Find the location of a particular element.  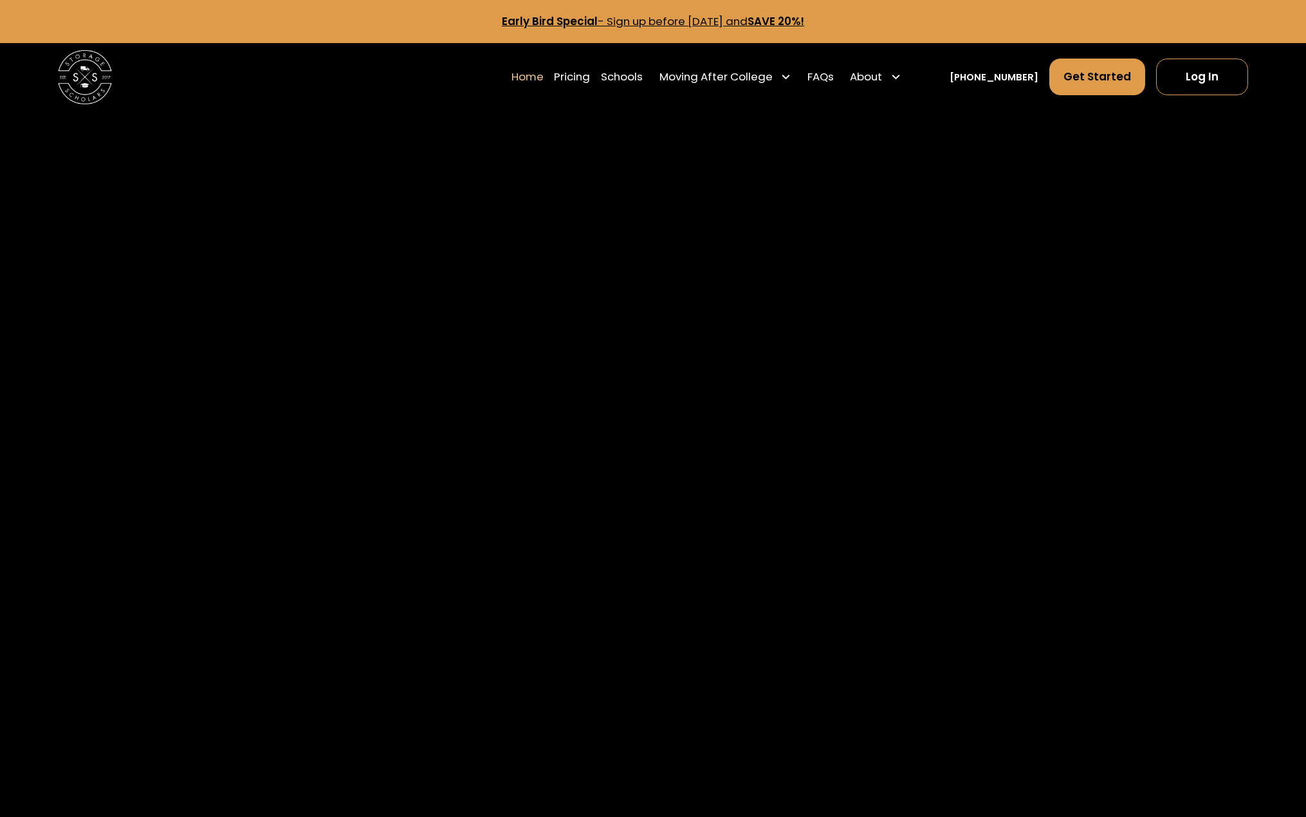

strong: Early Bird Special is located at coordinates (549, 21).